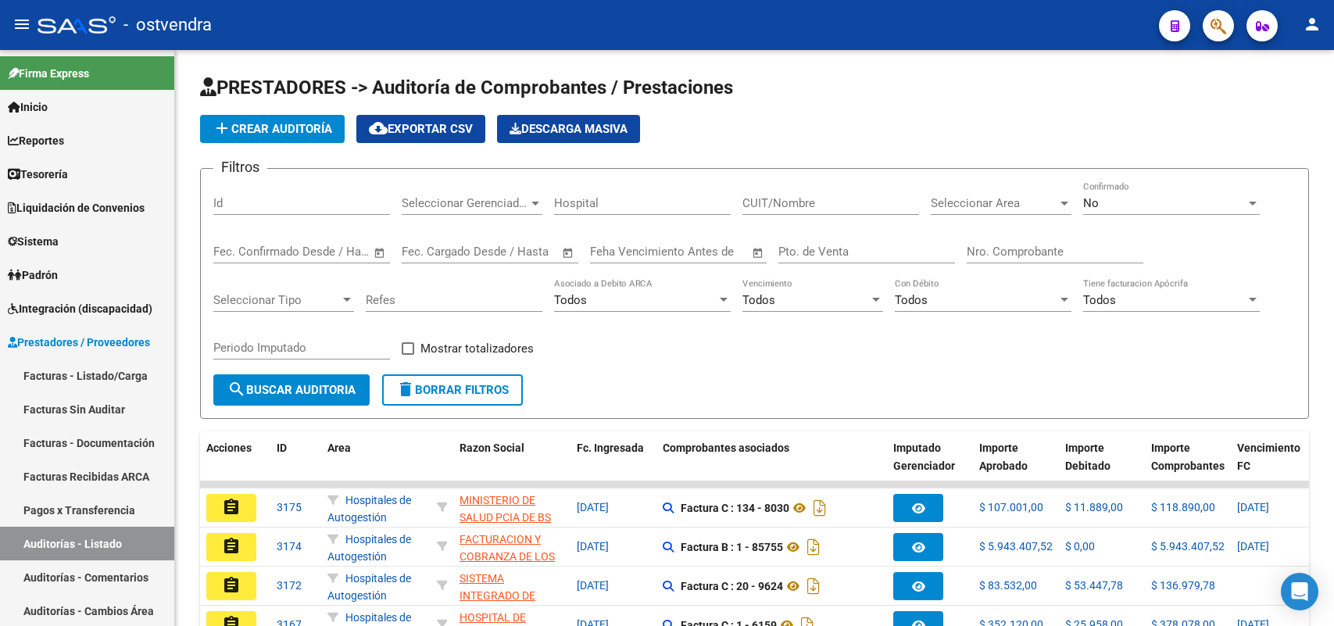  What do you see at coordinates (568, 129) in the screenshot?
I see `button: Descarga Masiva` at bounding box center [568, 129].